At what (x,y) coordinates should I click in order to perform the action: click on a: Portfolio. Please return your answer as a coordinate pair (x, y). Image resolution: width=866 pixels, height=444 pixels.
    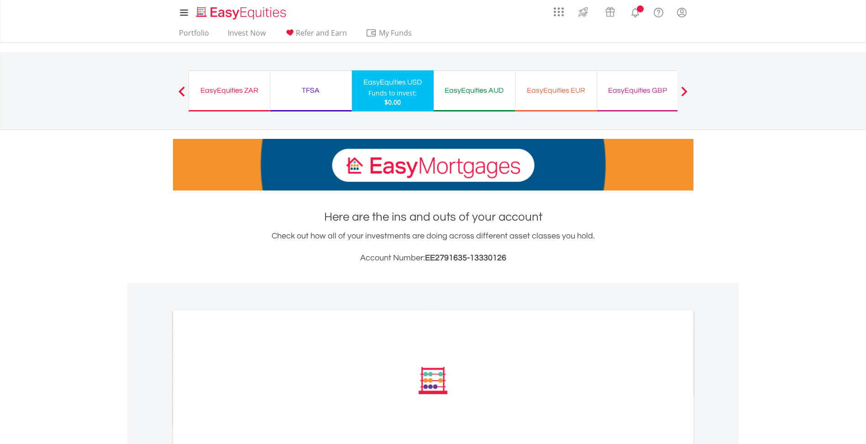
    Looking at the image, I should click on (194, 35).